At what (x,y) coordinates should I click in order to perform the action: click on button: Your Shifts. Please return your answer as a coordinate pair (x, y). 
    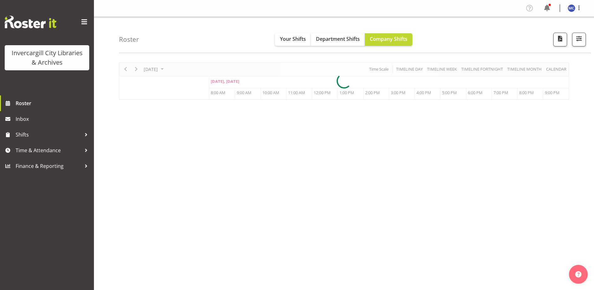
    Looking at the image, I should click on (293, 39).